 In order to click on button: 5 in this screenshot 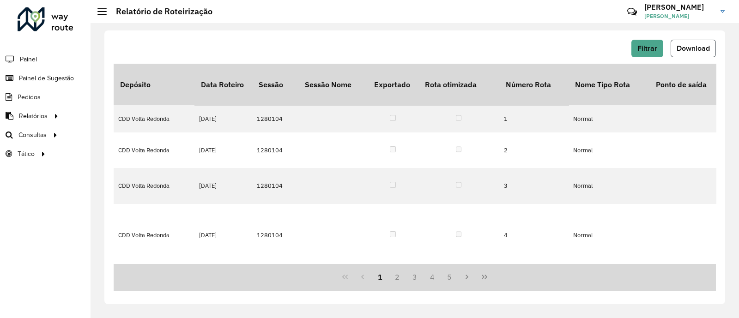, I will do `click(450, 277)`.